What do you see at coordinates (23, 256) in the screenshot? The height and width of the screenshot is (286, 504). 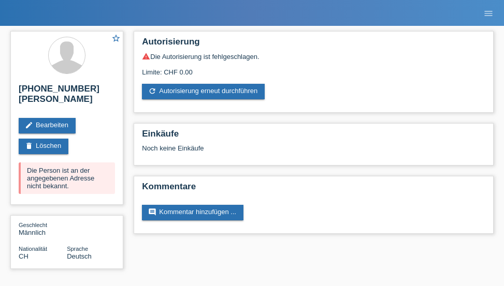 I see `span: Schweiz` at bounding box center [23, 256].